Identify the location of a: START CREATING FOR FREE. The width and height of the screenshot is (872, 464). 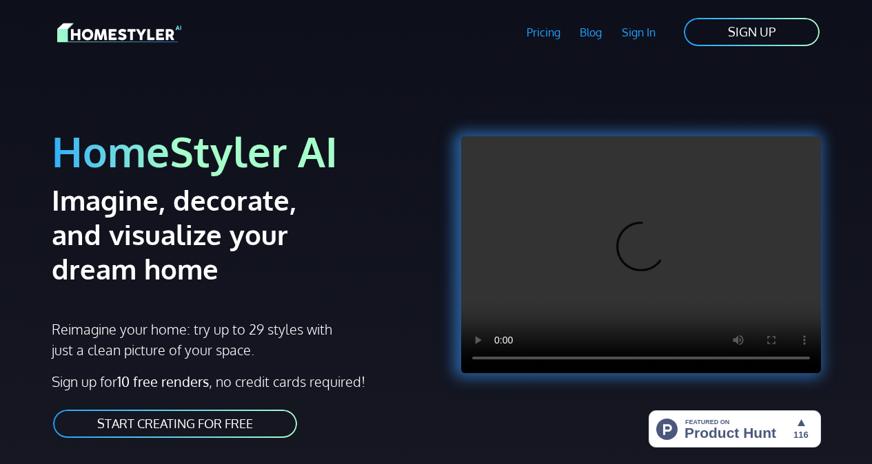
(175, 424).